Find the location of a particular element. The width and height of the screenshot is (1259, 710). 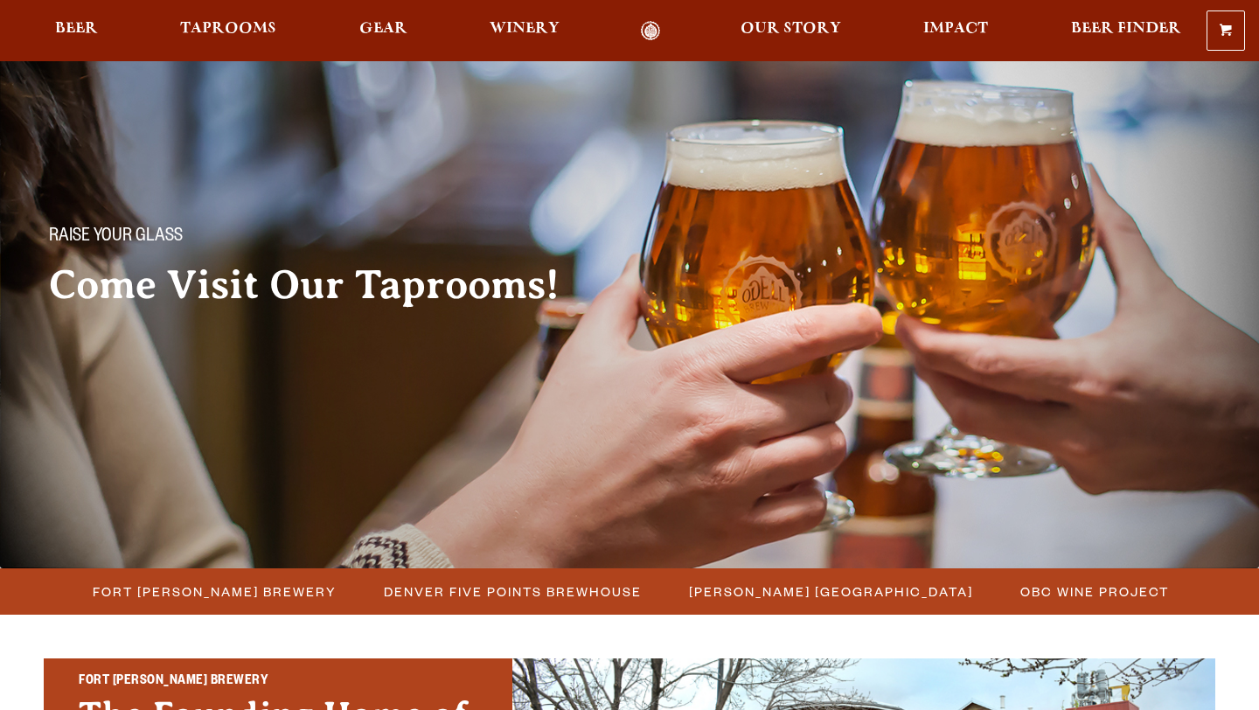

span: Impact is located at coordinates (956, 29).